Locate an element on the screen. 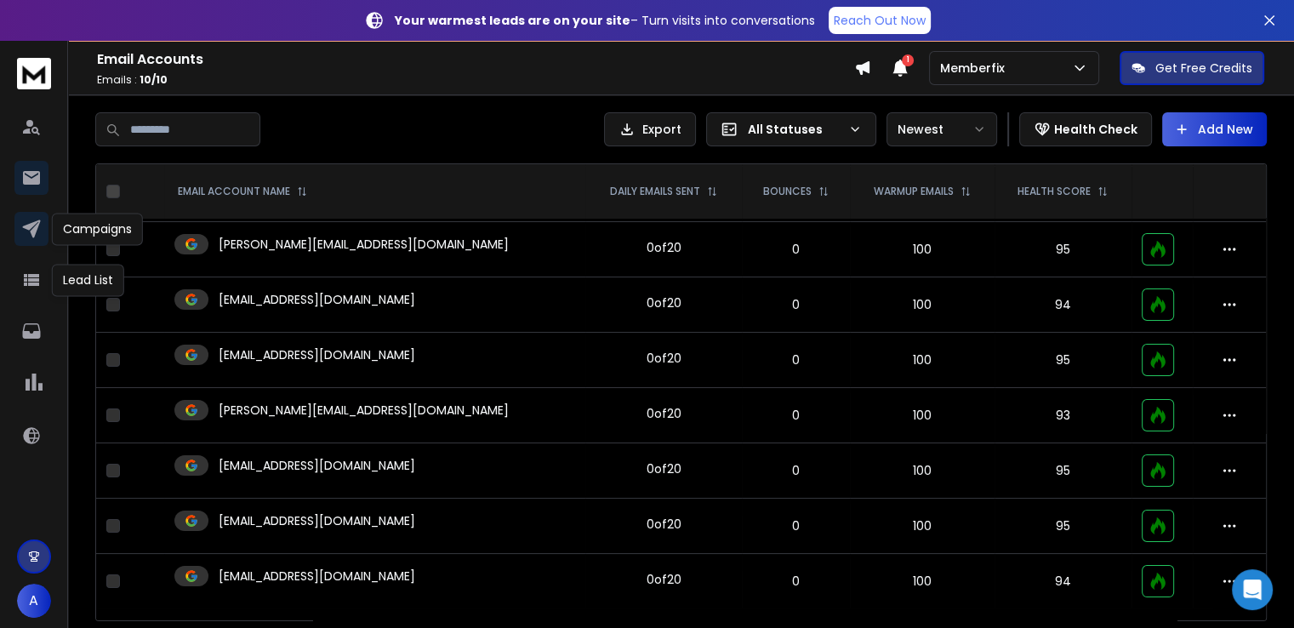  div: Campaigns is located at coordinates (97, 229).